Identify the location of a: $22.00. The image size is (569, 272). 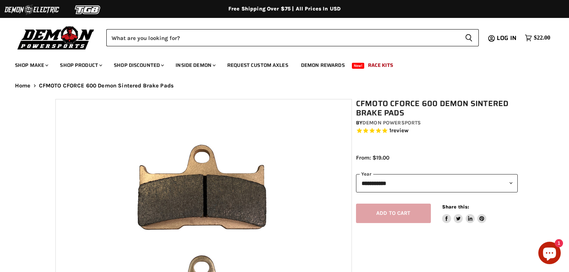
(537, 38).